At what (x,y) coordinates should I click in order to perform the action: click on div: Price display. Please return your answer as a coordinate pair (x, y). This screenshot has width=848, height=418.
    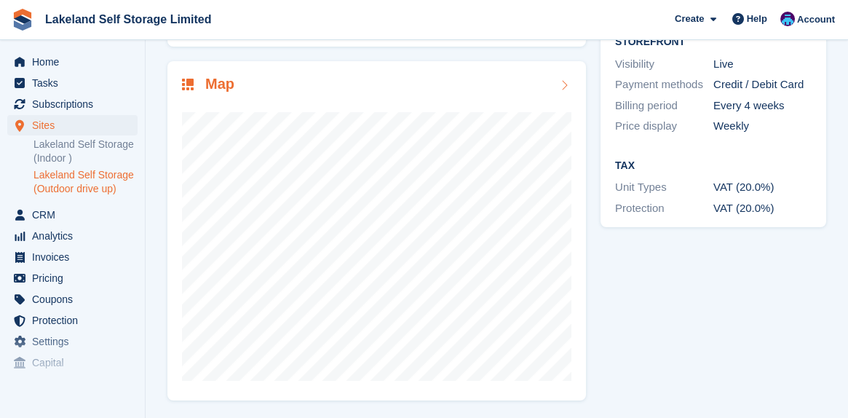
    Looking at the image, I should click on (664, 126).